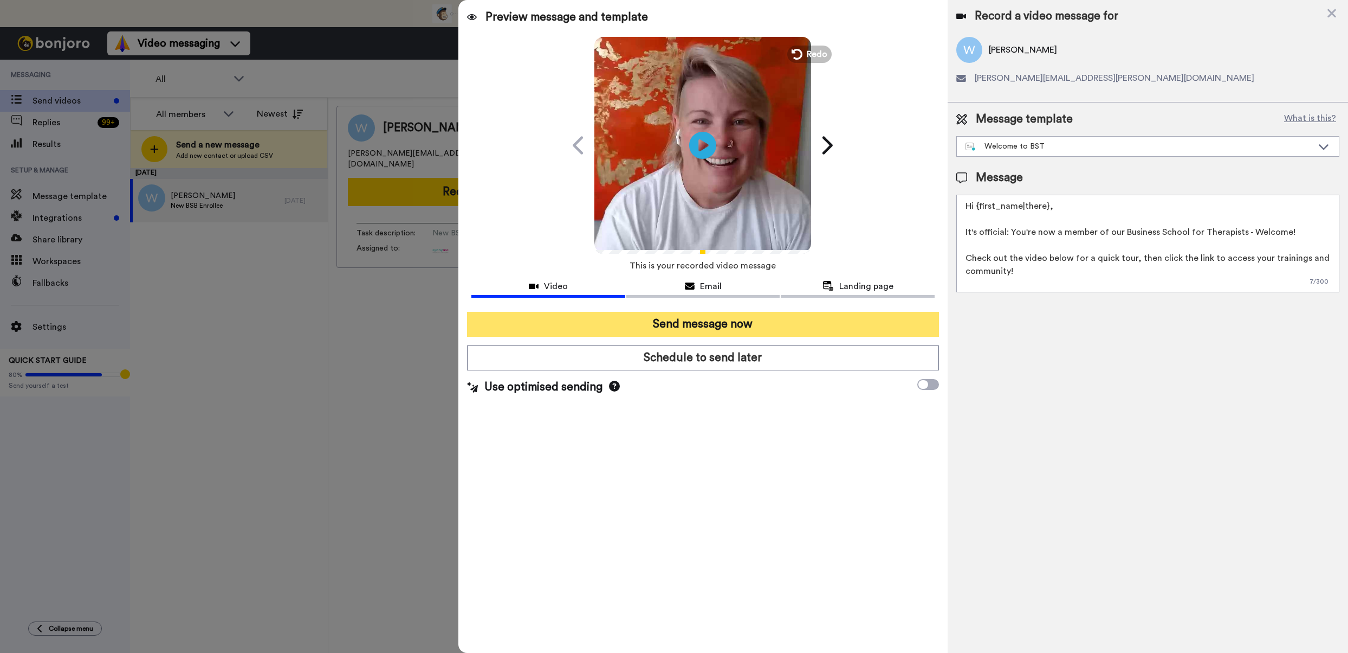 Image resolution: width=1348 pixels, height=653 pixels. What do you see at coordinates (703, 266) in the screenshot?
I see `span: This is your recorded video message` at bounding box center [703, 266].